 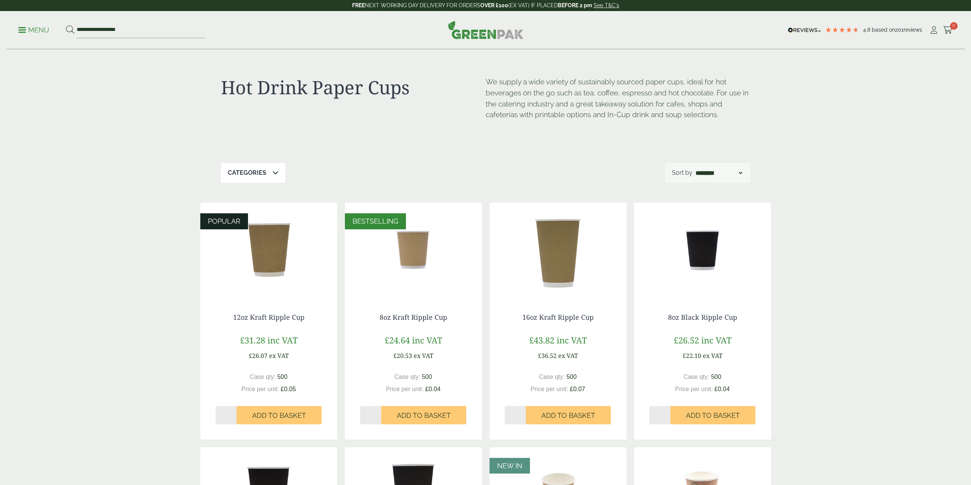 I want to click on span: NEW IN, so click(x=510, y=465).